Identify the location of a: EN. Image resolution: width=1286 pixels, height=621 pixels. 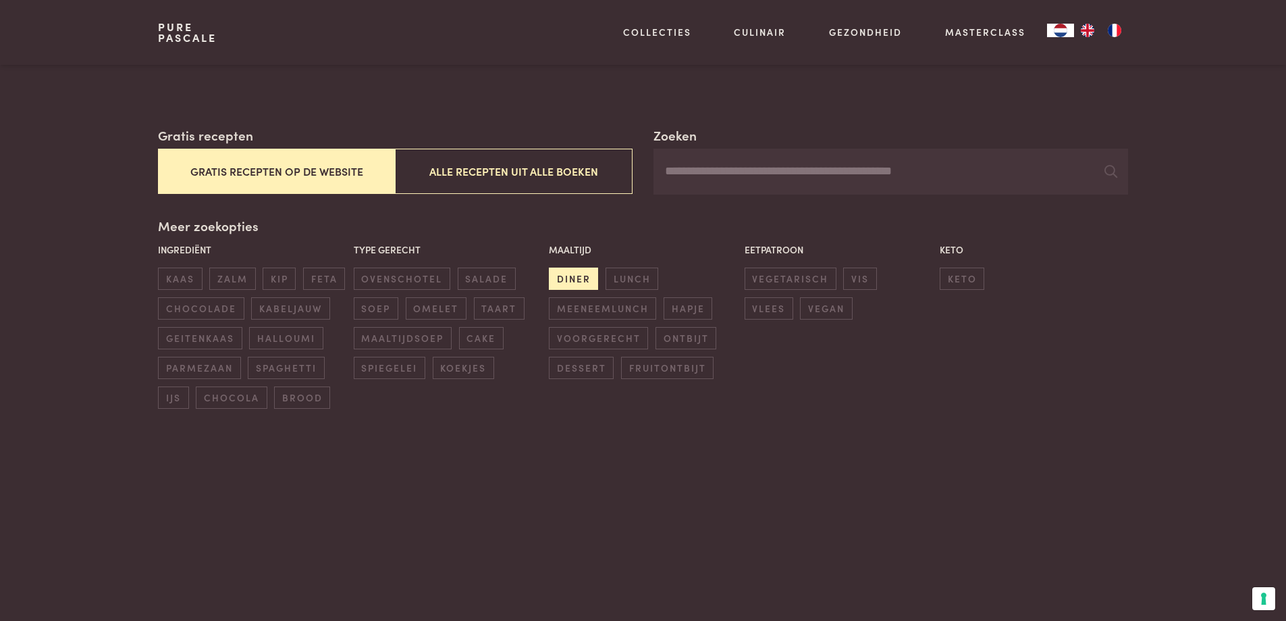
(1088, 30).